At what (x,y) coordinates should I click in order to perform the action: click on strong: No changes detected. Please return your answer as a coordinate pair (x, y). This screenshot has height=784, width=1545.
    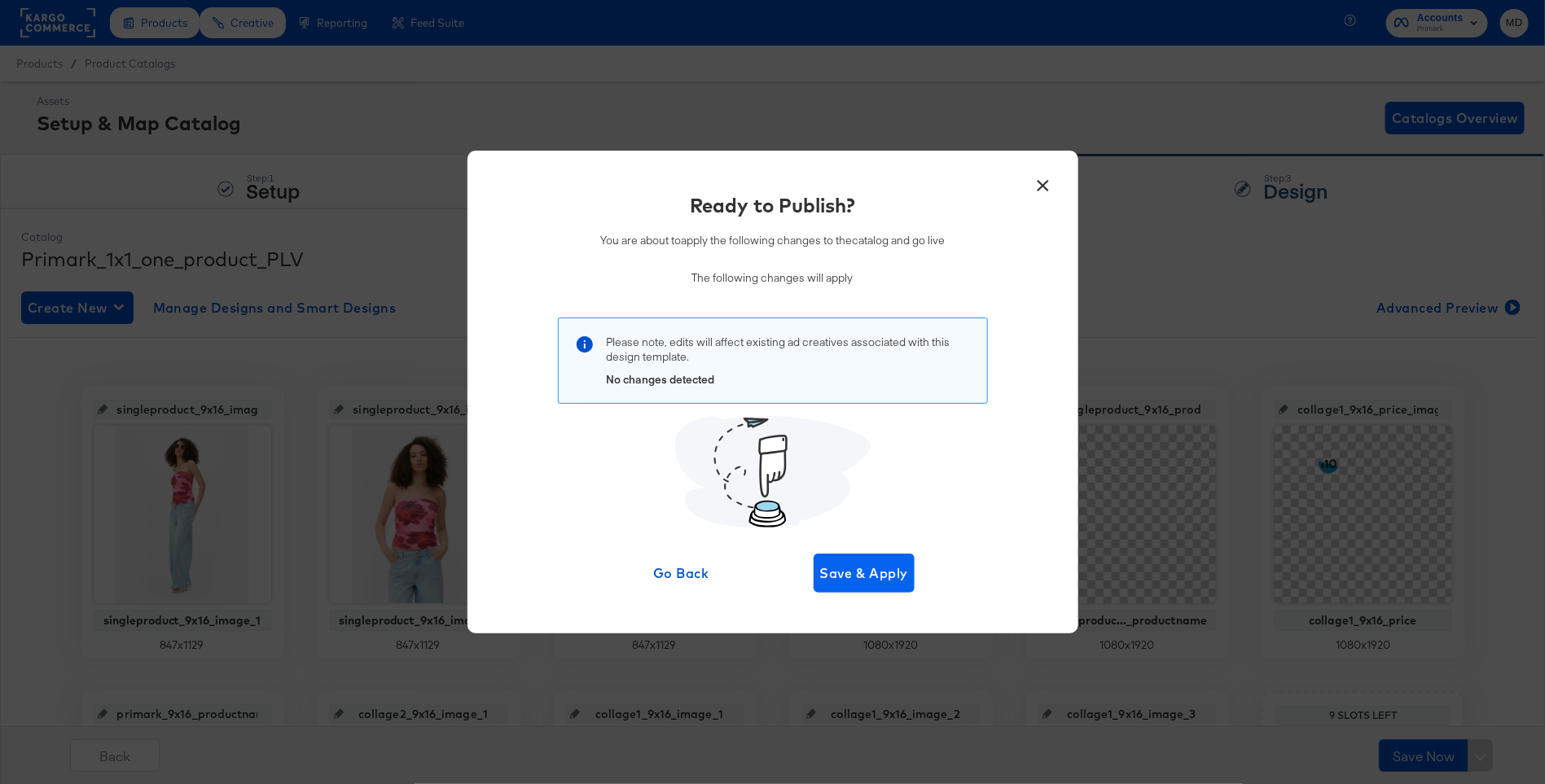
    Looking at the image, I should click on (661, 379).